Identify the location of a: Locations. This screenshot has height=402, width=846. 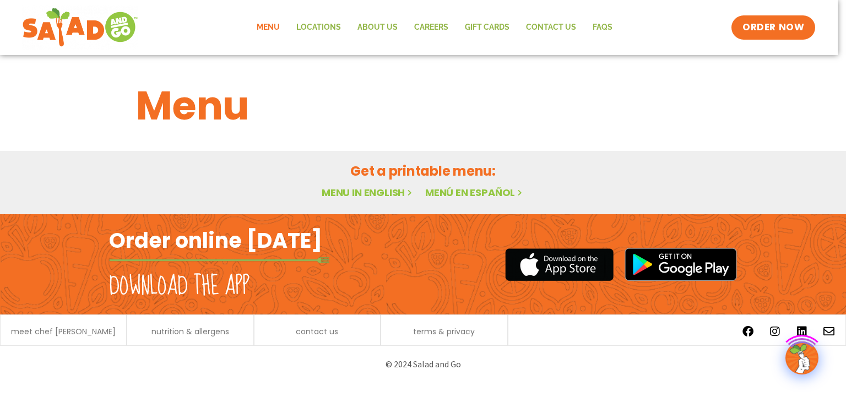
(318, 28).